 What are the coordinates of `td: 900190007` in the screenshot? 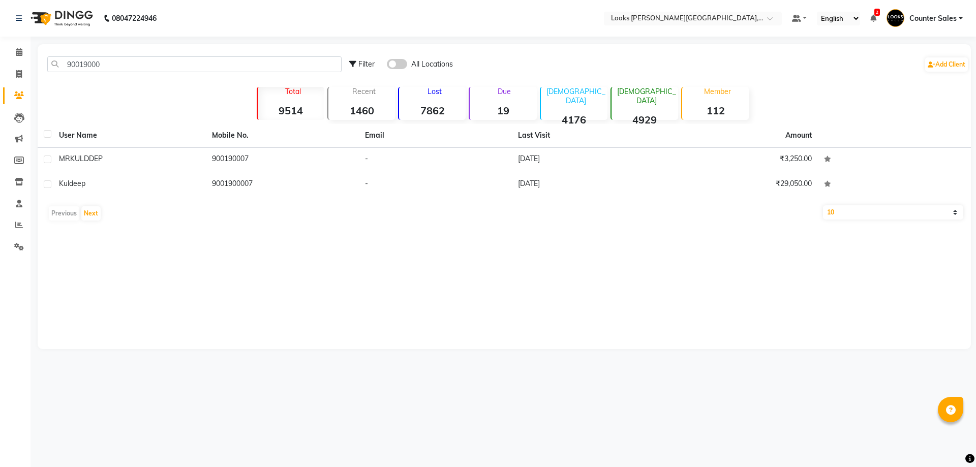 It's located at (282, 160).